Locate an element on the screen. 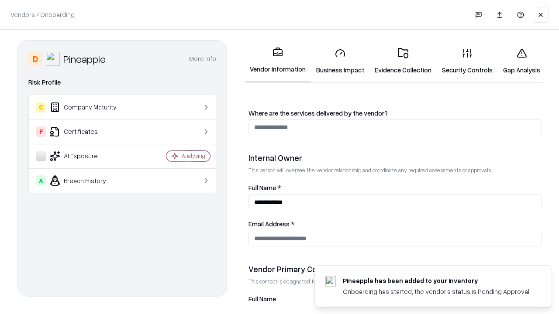  div: Onboarding has started, the vendor's status is Pending Approval. is located at coordinates (437, 292).